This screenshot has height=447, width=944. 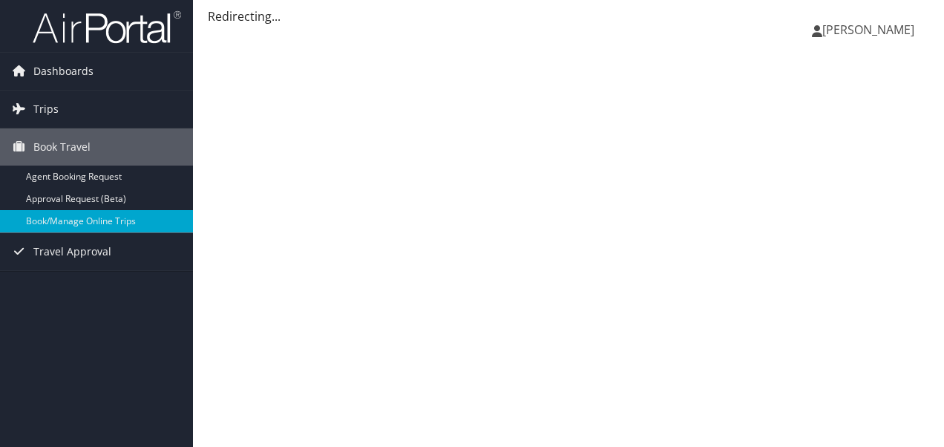 What do you see at coordinates (72, 252) in the screenshot?
I see `span: Travel Approval` at bounding box center [72, 252].